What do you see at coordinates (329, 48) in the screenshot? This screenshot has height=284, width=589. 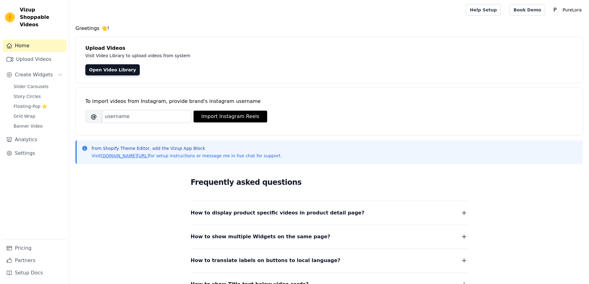 I see `h4: Upload Videos` at bounding box center [329, 48].